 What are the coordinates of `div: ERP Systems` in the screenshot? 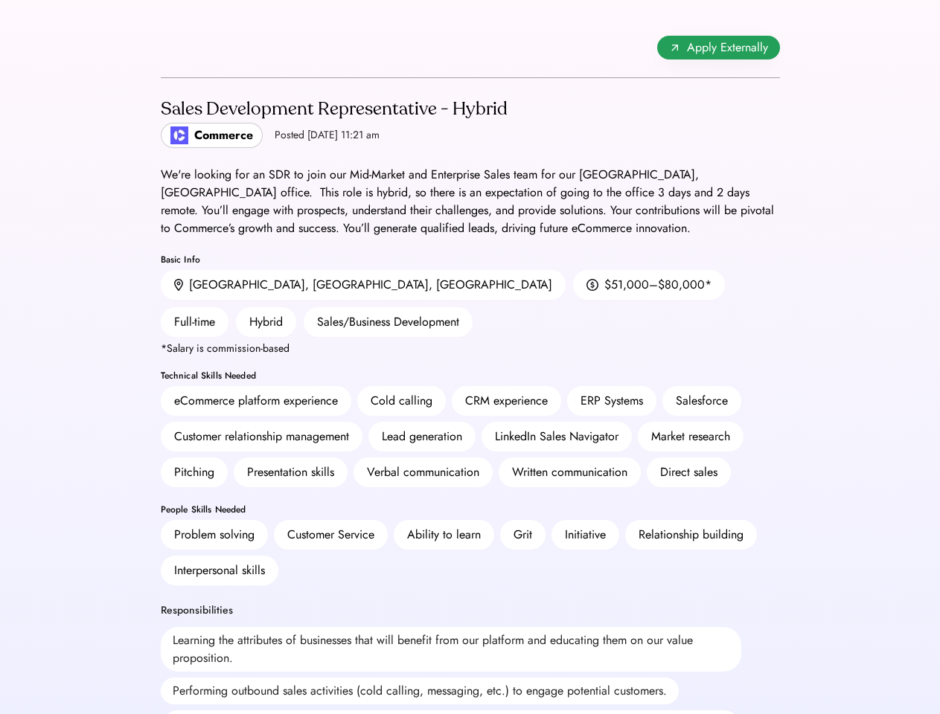 It's located at (612, 401).